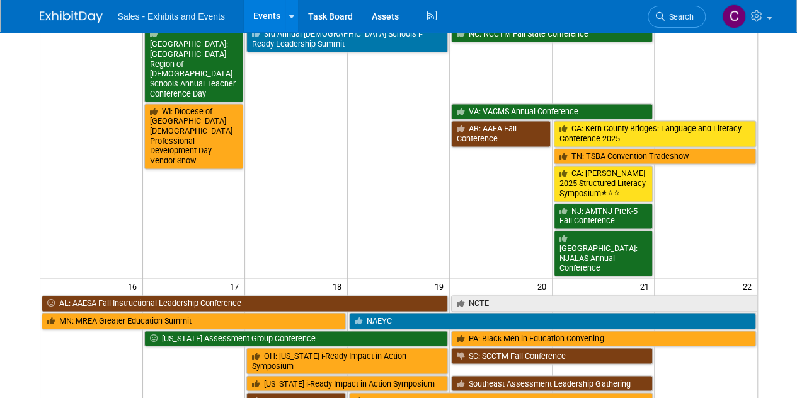 This screenshot has height=398, width=797. I want to click on span: 16, so click(134, 285).